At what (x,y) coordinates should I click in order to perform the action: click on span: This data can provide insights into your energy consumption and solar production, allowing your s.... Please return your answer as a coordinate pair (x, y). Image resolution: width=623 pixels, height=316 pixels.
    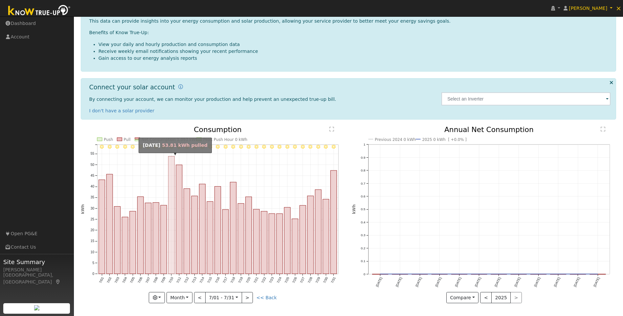
    Looking at the image, I should click on (270, 21).